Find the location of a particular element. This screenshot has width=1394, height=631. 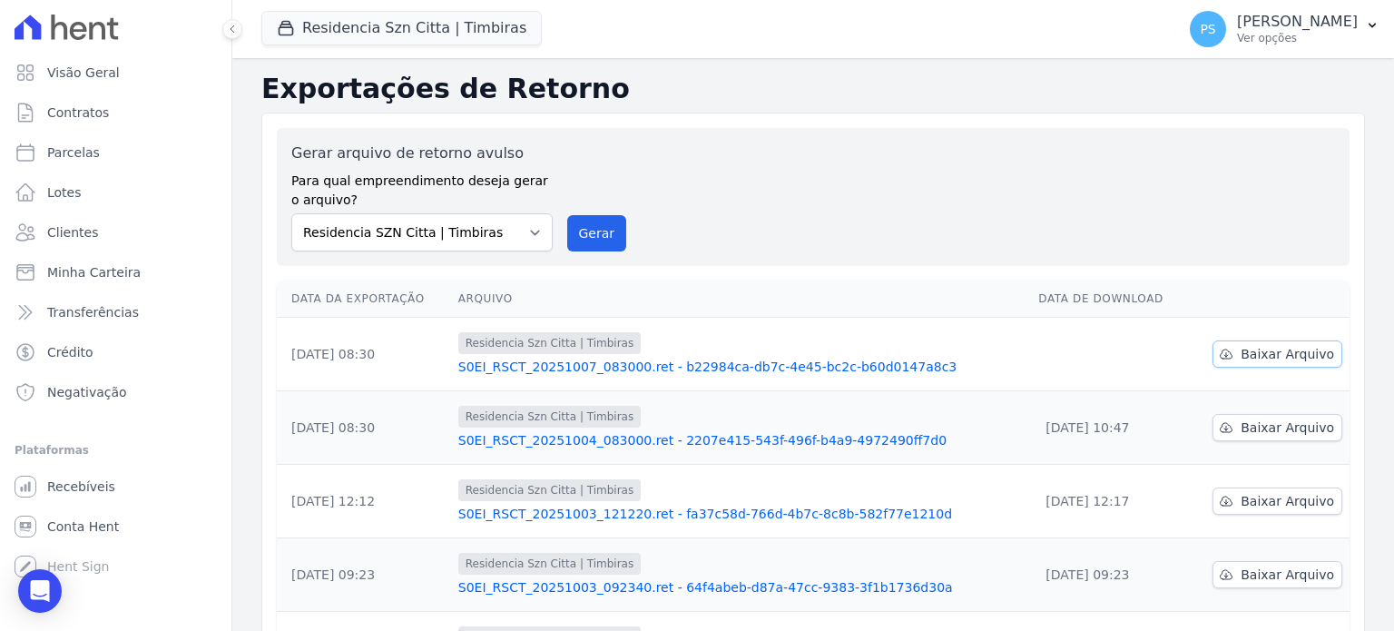

a: S0EI_RSCT_20251003_092340.ret - 64f4abeb-d87a-47cc-9383-3f1b1736d30a is located at coordinates (742, 587).